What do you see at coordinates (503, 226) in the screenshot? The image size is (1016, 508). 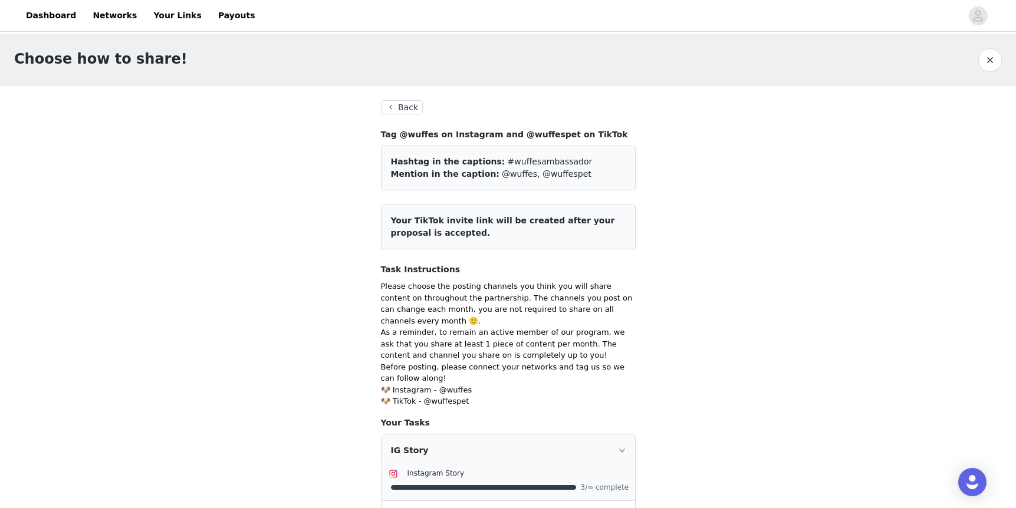 I see `span: Your TikTok invite link will be created after your proposal is accepted.` at bounding box center [503, 226].